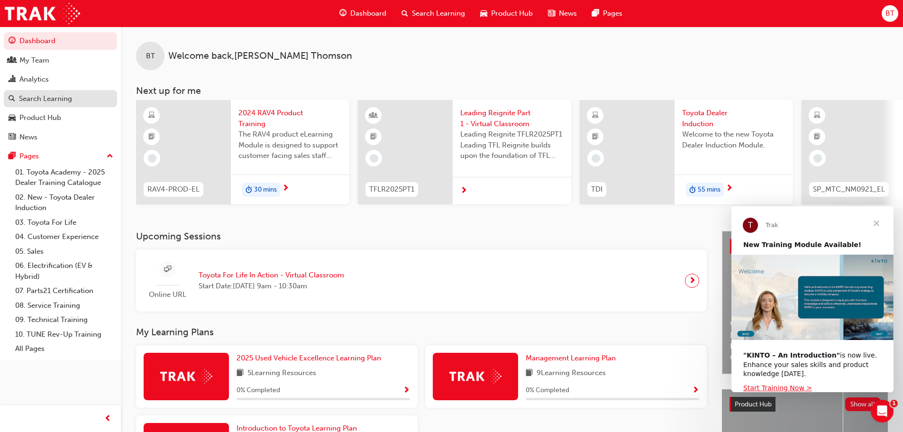  I want to click on button: DashboardMy TeamAnalyticsSearch LearningProduct HubNews, so click(60, 89).